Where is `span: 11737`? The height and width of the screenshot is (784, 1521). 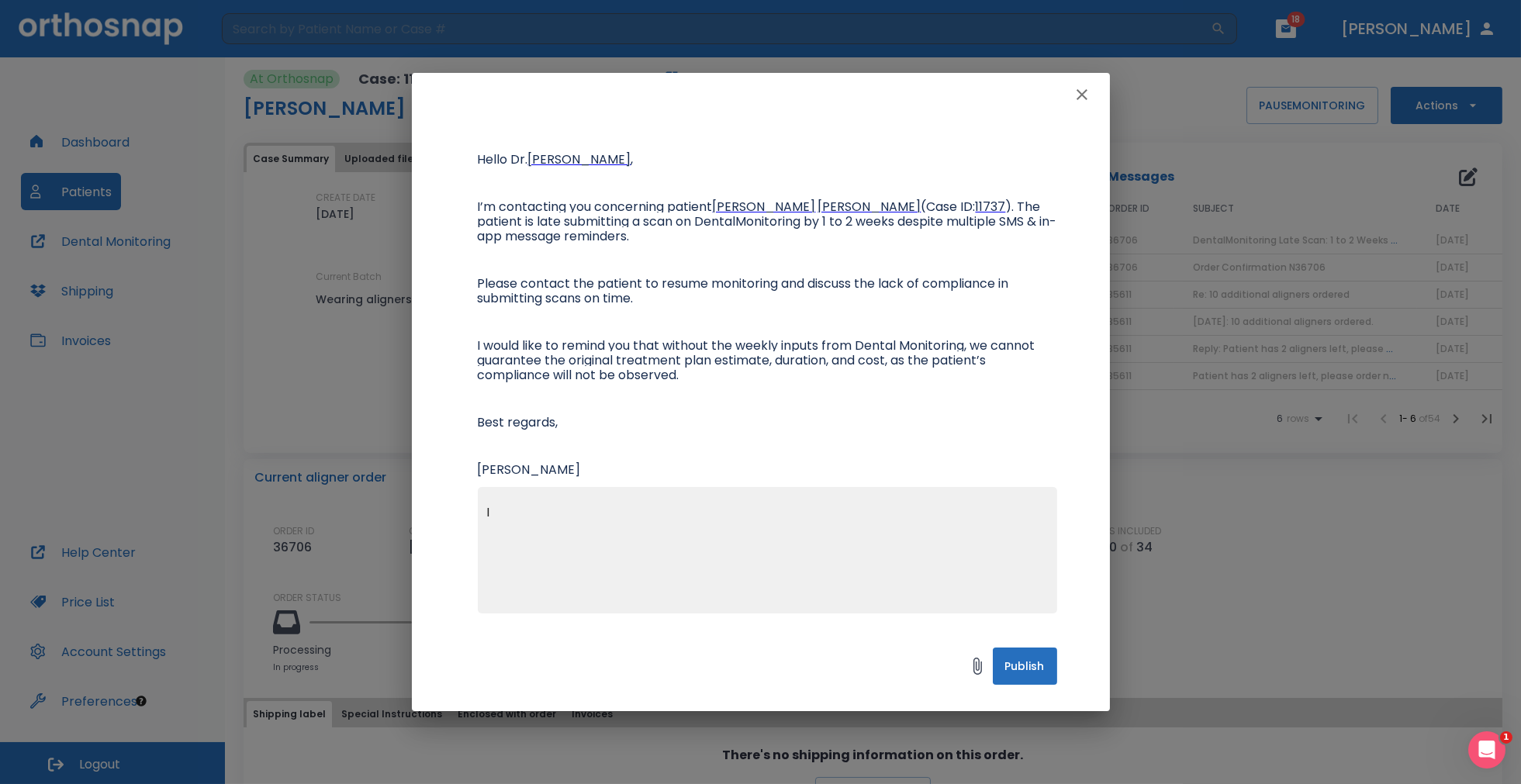 span: 11737 is located at coordinates (991, 206).